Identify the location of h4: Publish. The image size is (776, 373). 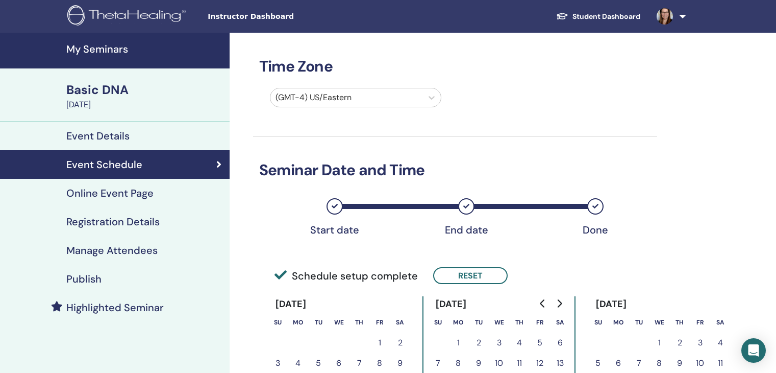
(84, 279).